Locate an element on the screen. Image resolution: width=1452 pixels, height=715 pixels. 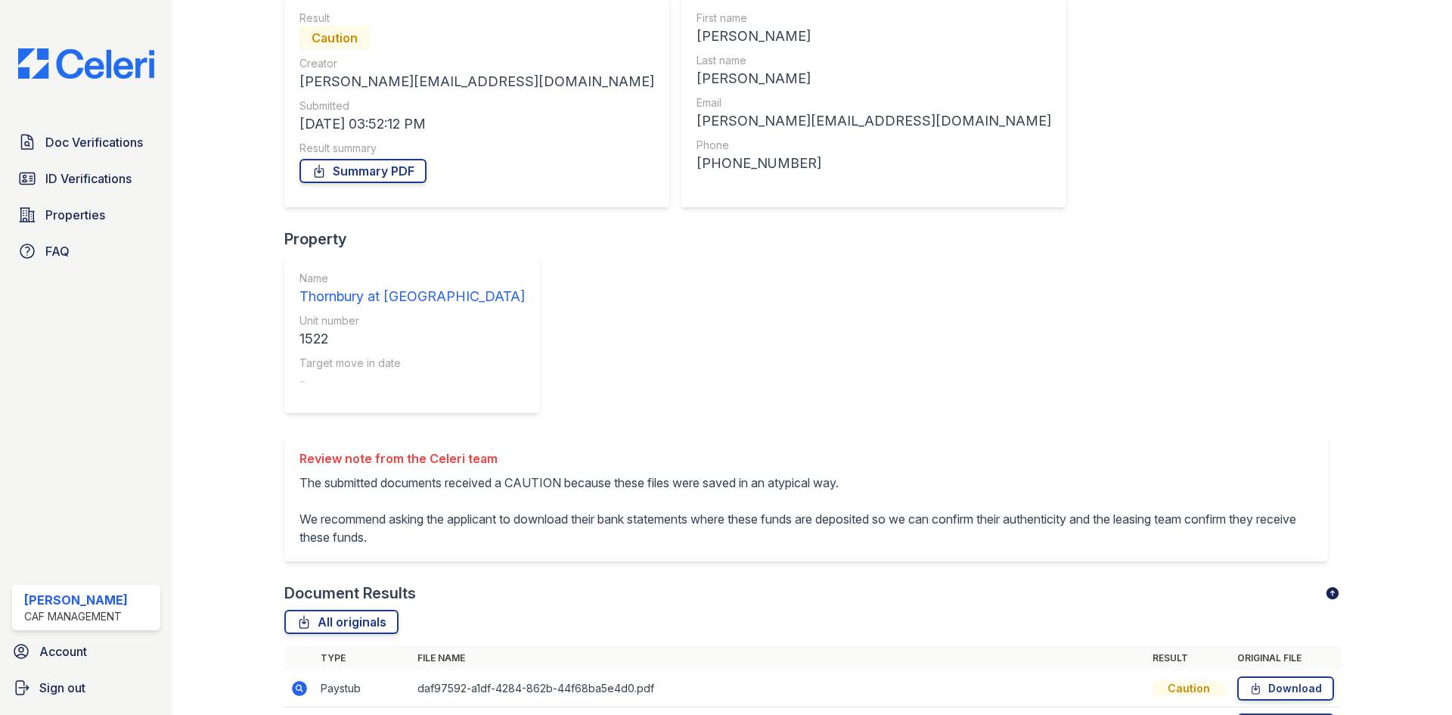
a: Properties is located at coordinates (86, 215).